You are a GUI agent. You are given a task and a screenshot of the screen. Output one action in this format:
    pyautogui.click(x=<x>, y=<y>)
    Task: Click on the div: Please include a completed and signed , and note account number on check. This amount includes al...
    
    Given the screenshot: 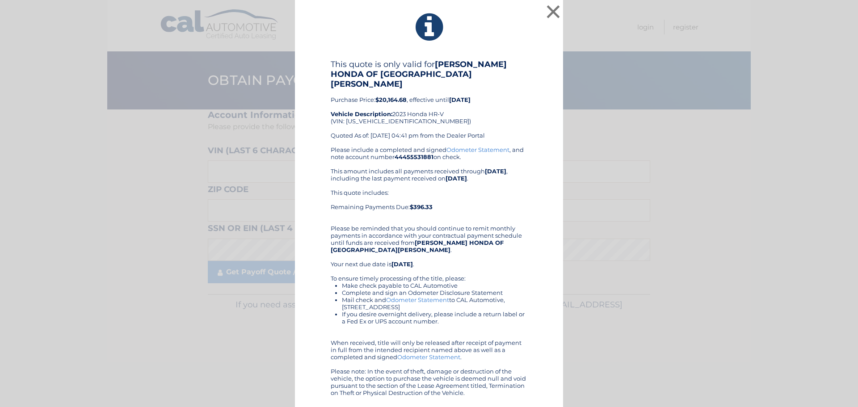 What is the action you would take?
    pyautogui.click(x=429, y=271)
    